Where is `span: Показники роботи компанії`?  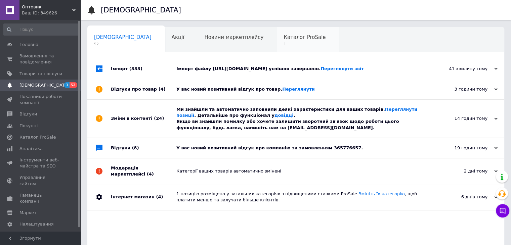
span: Показники роботи компанії is located at coordinates (41, 100).